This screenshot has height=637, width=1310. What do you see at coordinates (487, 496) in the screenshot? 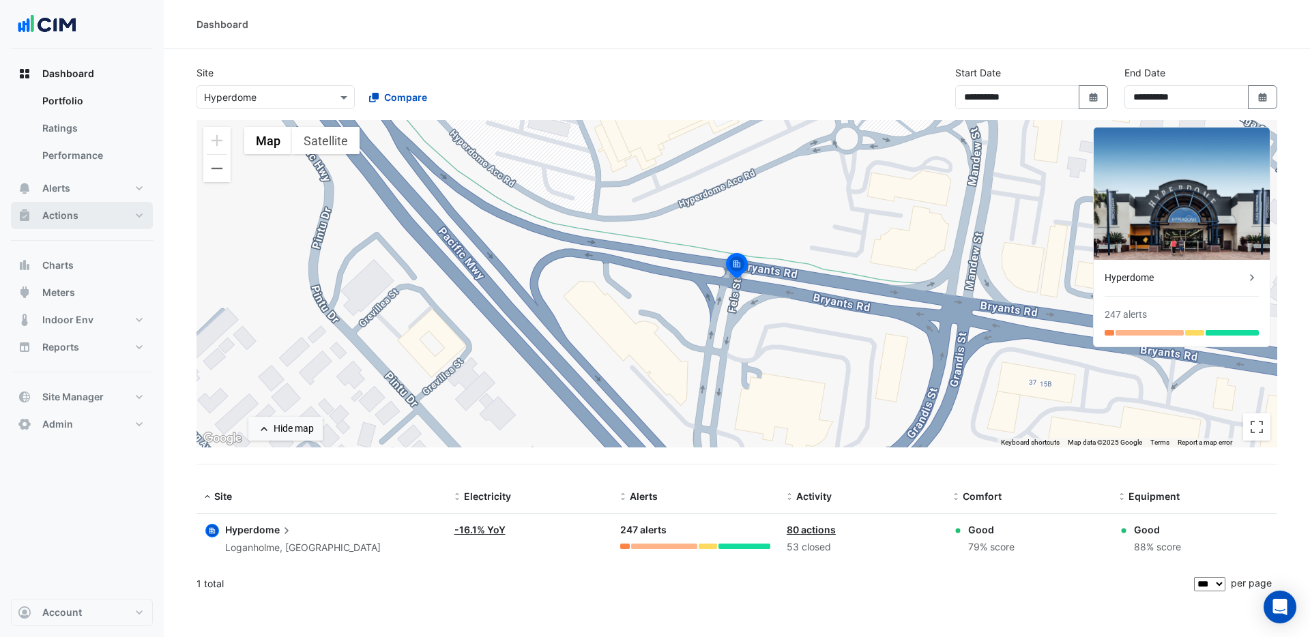
I see `span: Electricity` at bounding box center [487, 496].